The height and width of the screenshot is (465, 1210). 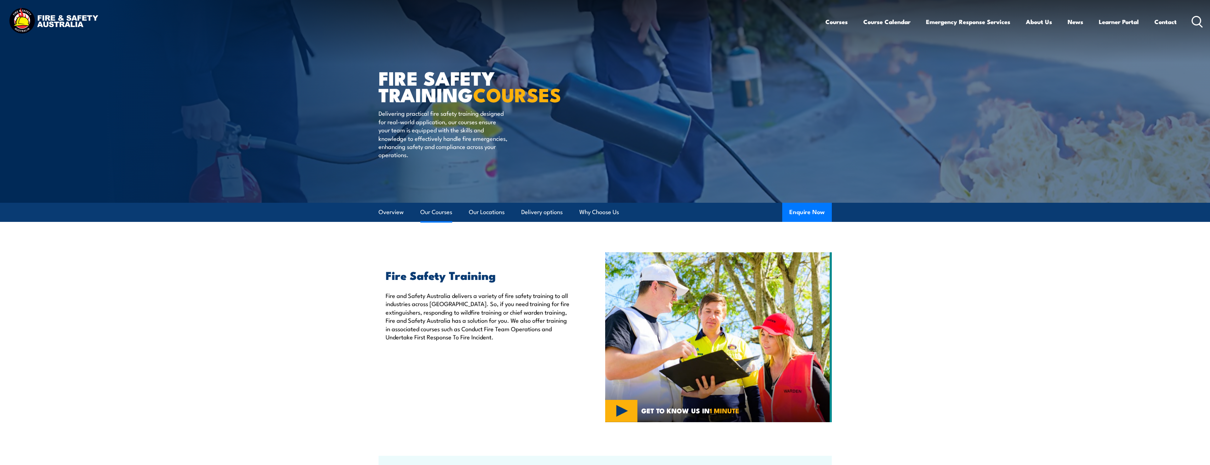 What do you see at coordinates (466, 86) in the screenshot?
I see `h1: FIRE SAFETY TRAINING` at bounding box center [466, 86].